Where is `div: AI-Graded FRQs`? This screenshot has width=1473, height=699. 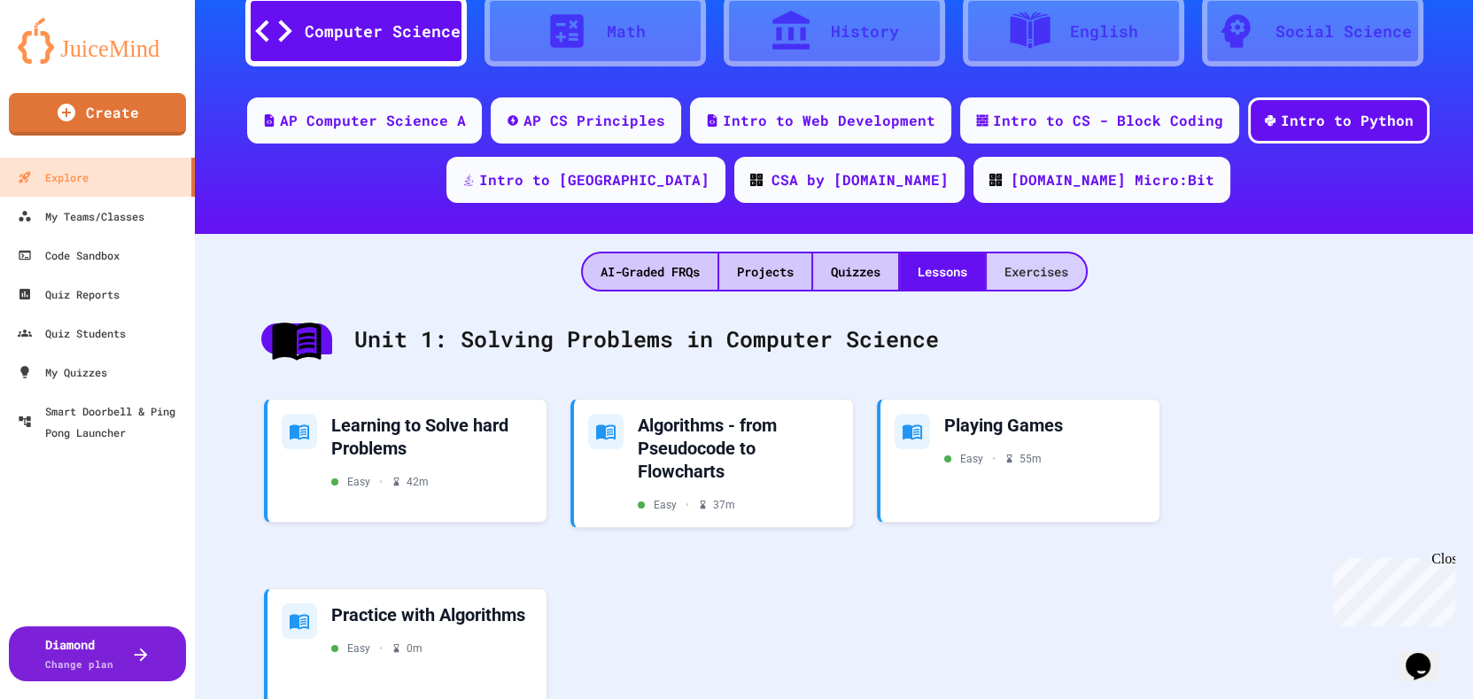 div: AI-Graded FRQs is located at coordinates (650, 271).